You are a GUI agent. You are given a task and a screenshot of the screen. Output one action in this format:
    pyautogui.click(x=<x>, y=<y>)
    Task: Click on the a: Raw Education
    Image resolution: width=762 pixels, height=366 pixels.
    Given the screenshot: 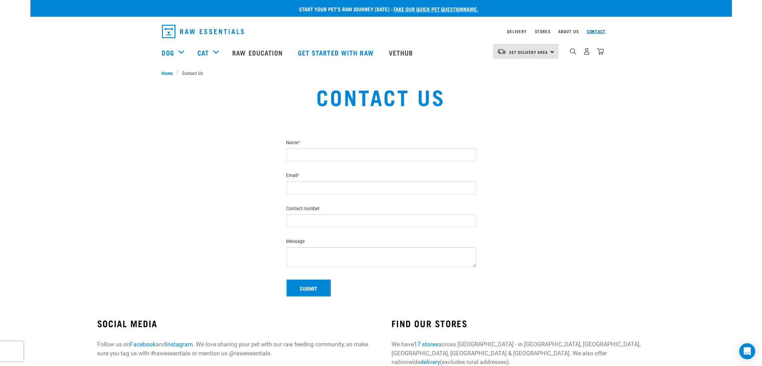 What is the action you would take?
    pyautogui.click(x=258, y=52)
    